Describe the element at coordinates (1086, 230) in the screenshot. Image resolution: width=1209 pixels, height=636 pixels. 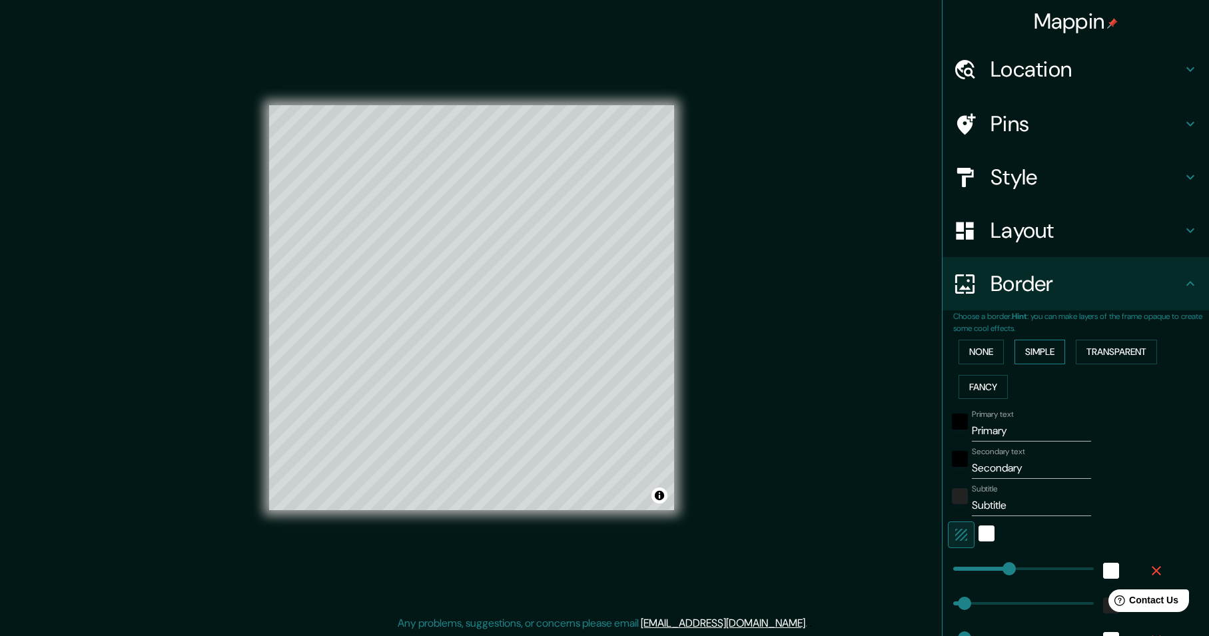
I see `h4: Layout` at that location.